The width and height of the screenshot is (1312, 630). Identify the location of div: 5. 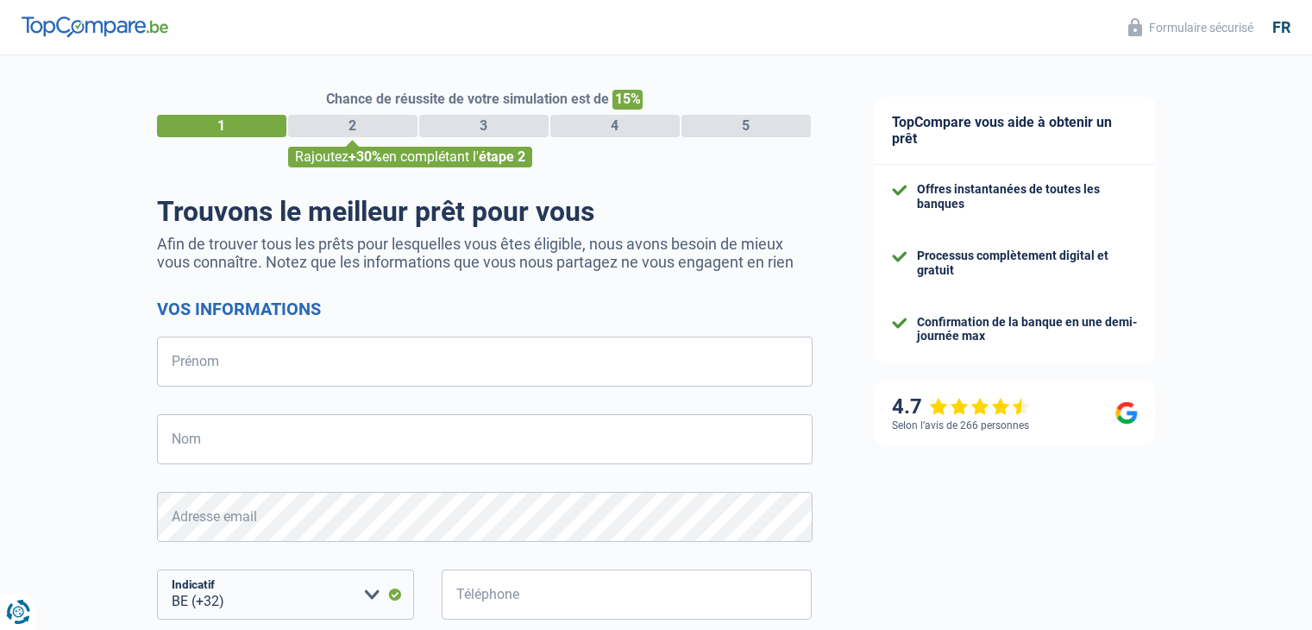
(746, 126).